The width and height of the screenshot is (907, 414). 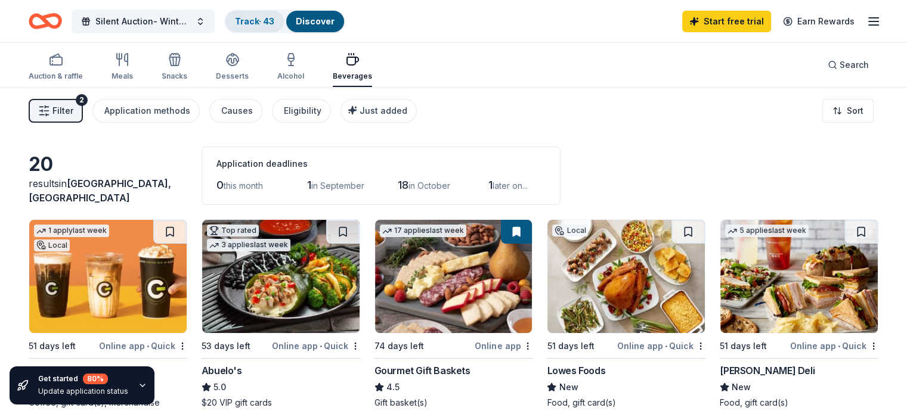 I want to click on span: in October, so click(x=429, y=185).